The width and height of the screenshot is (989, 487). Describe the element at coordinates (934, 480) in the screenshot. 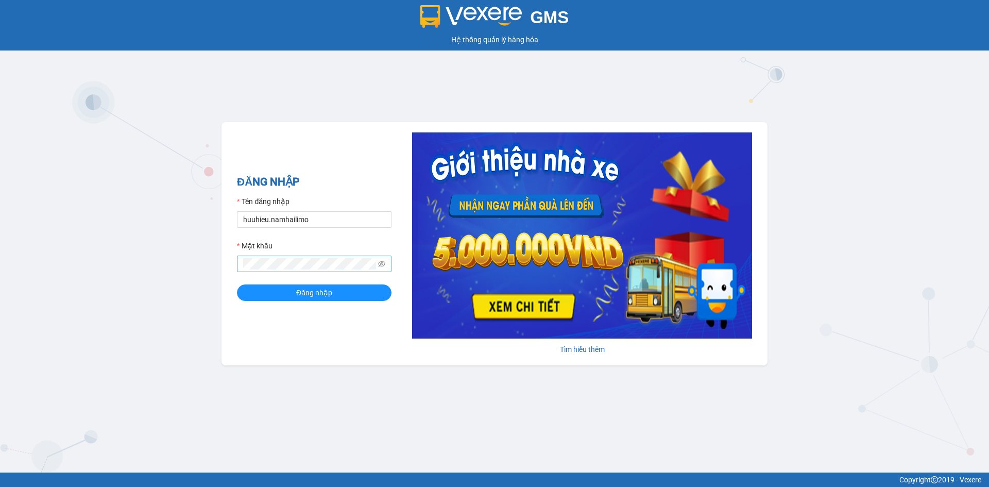

I see `span: copyright` at that location.